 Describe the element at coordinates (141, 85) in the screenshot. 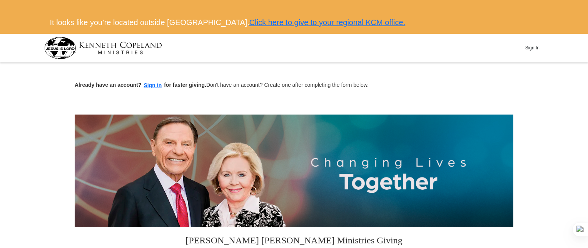

I see `strong: Already have an account? for faster giving.` at that location.